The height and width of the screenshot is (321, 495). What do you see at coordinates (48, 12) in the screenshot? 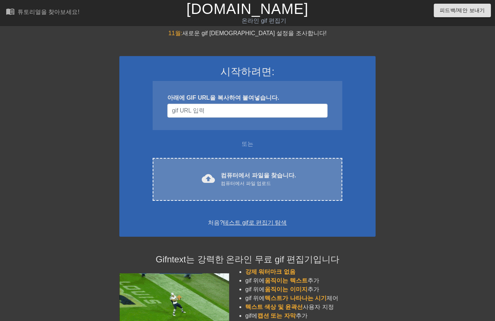
I see `div: 튜토리얼을 찾아보세요!` at bounding box center [48, 12].